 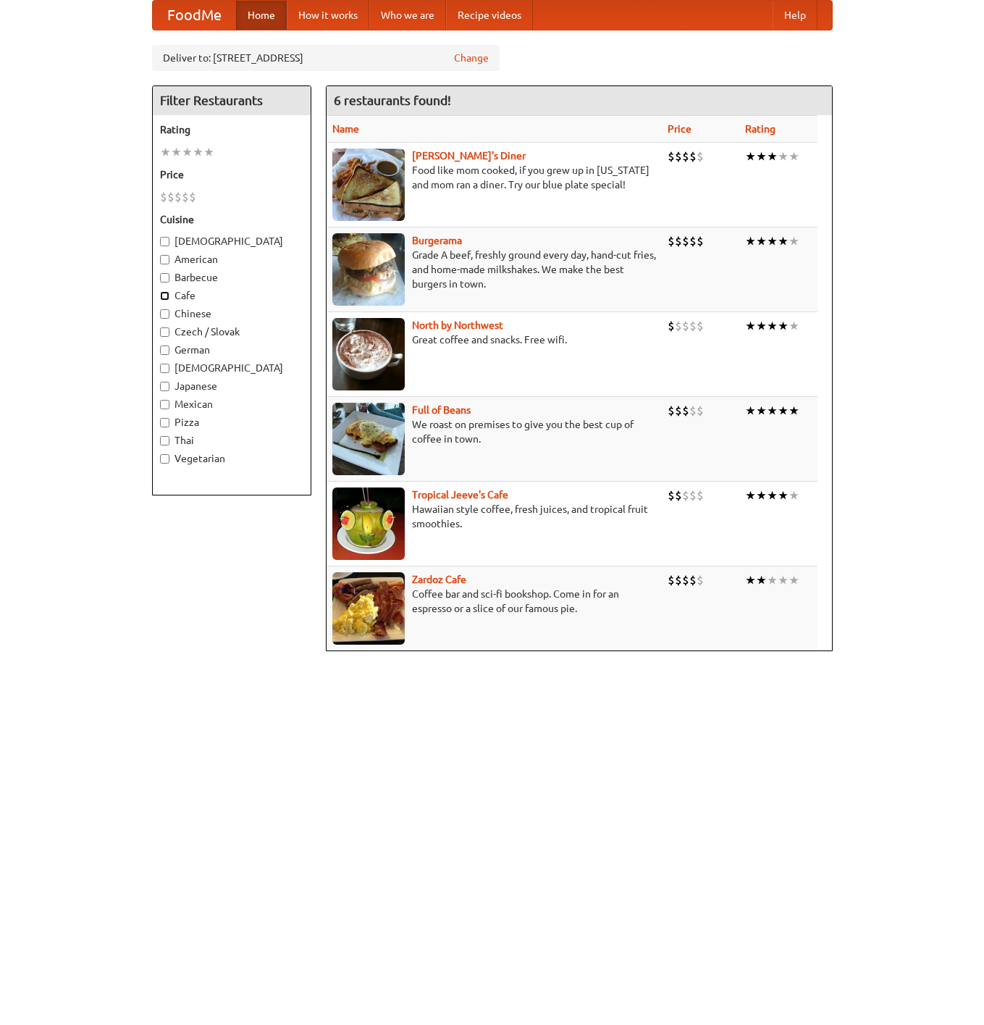 What do you see at coordinates (164, 332) in the screenshot?
I see `input: Czech / Slovak` at bounding box center [164, 332].